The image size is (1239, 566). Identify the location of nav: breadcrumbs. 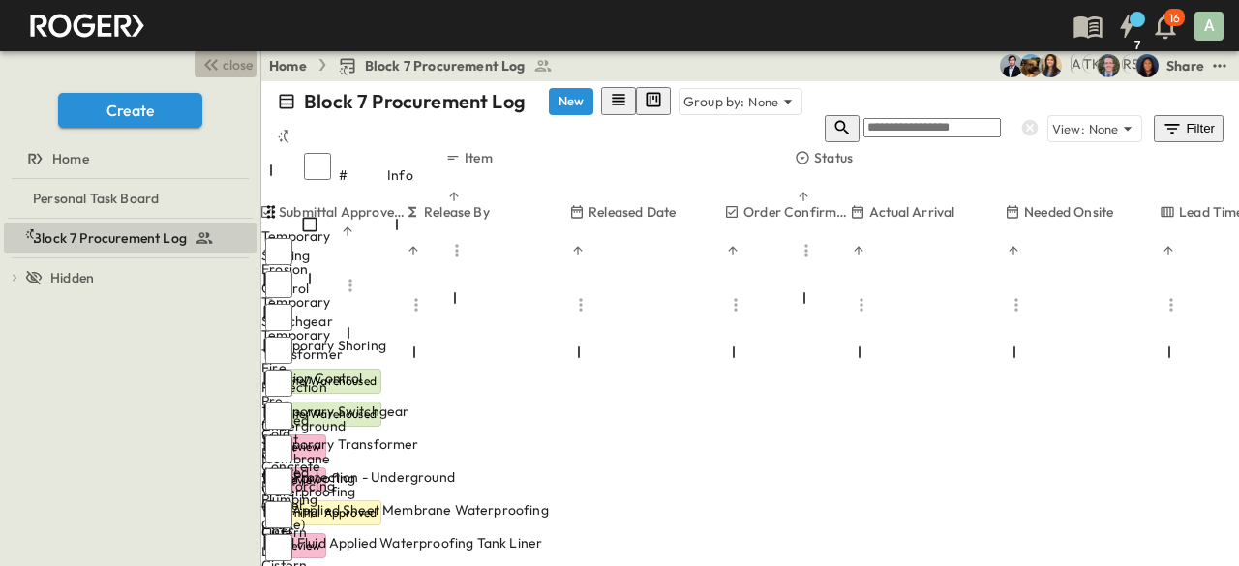
(416, 66).